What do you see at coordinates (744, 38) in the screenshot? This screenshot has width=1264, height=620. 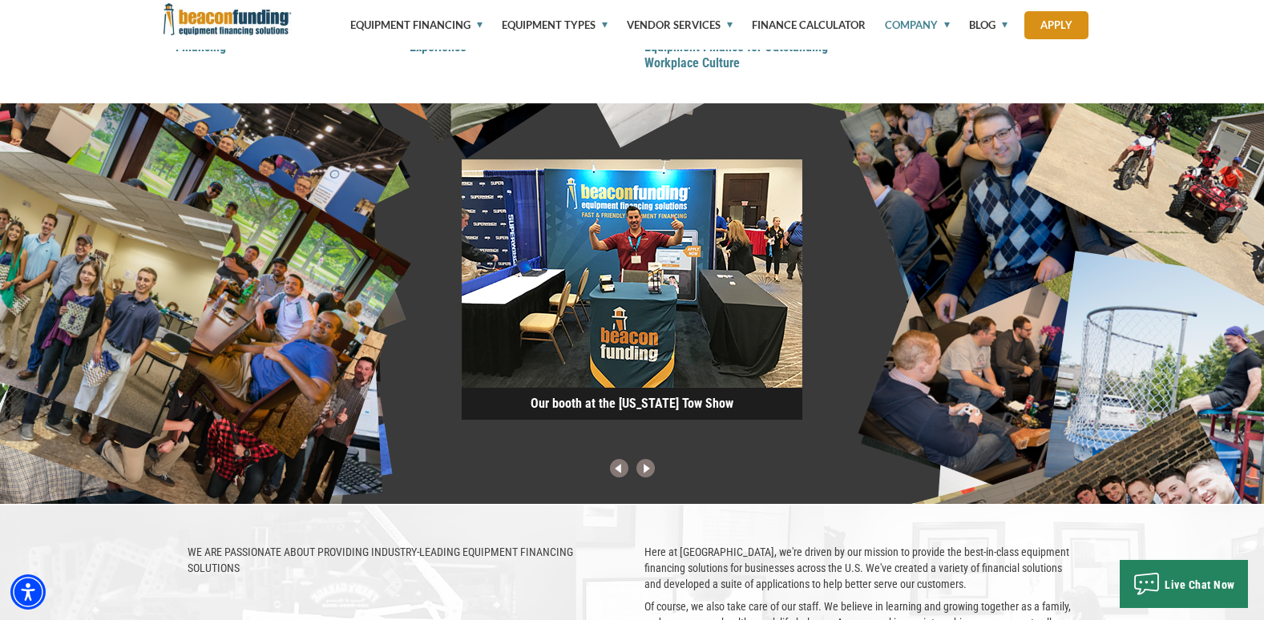 I see `a: Beacon Funding Recognized as One of Monitor’s 2025 Best Companies in Equipment Finance for Outsta...` at bounding box center [744, 38].